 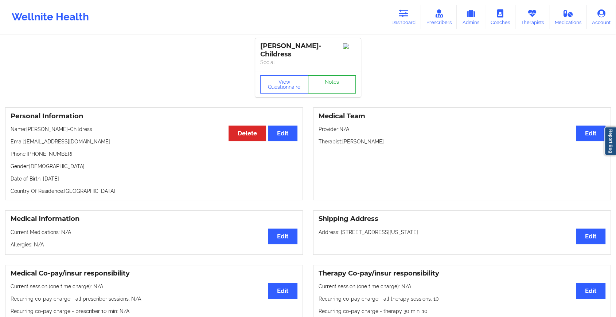 What do you see at coordinates (349, 46) in the screenshot?
I see `img: Image%2Fplaceholer-image.png` at bounding box center [349, 46].